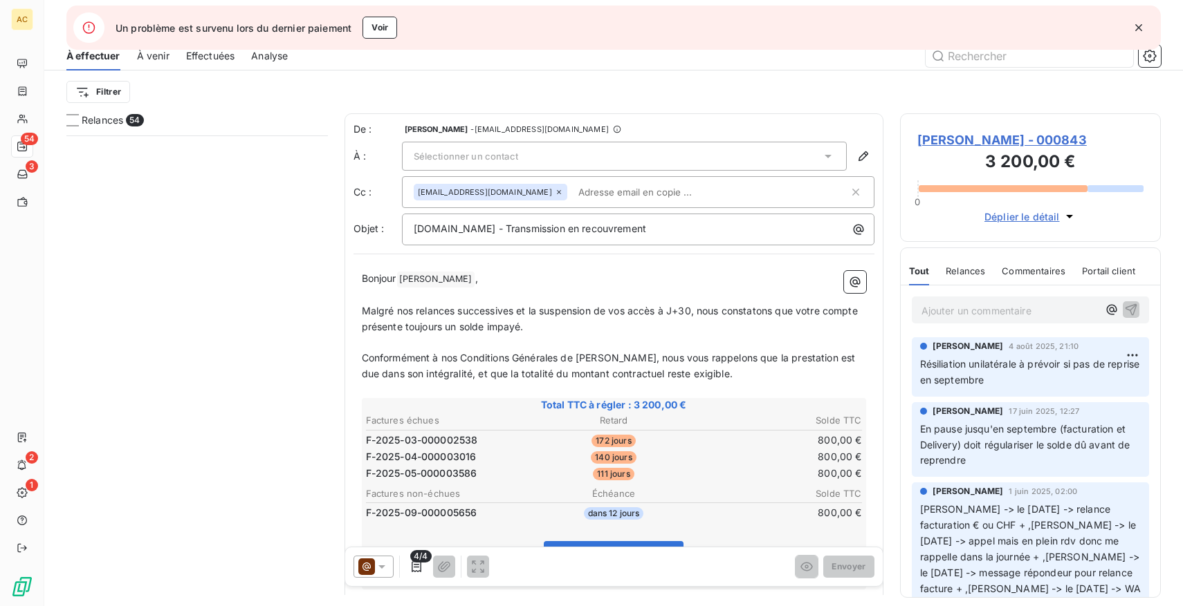  What do you see at coordinates (447, 420) in the screenshot?
I see `th: Factures échues` at bounding box center [447, 420].